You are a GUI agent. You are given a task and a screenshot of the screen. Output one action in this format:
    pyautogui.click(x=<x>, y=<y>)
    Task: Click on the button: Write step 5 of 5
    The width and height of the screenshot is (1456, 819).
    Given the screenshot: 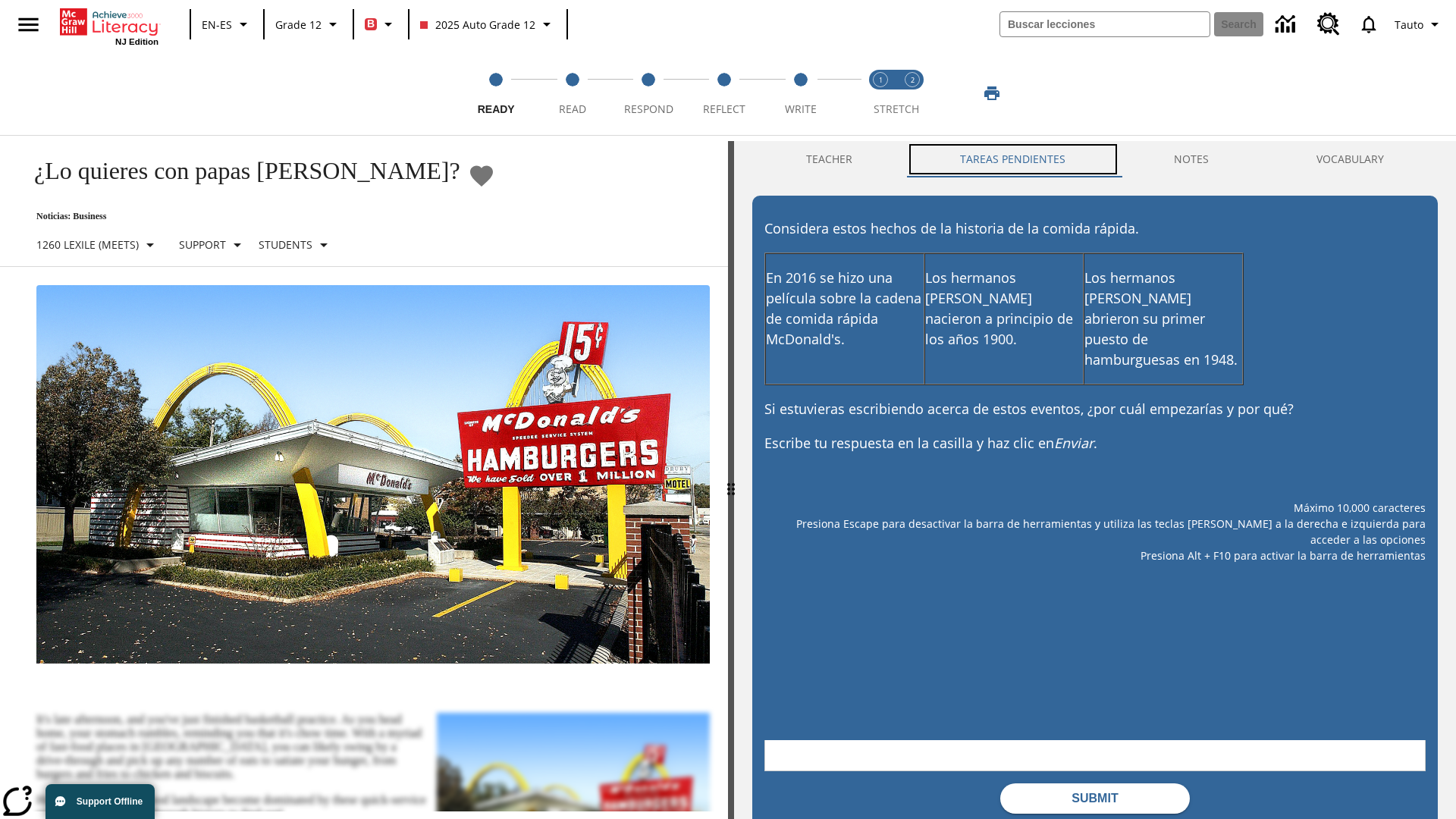 What is the action you would take?
    pyautogui.click(x=801, y=93)
    